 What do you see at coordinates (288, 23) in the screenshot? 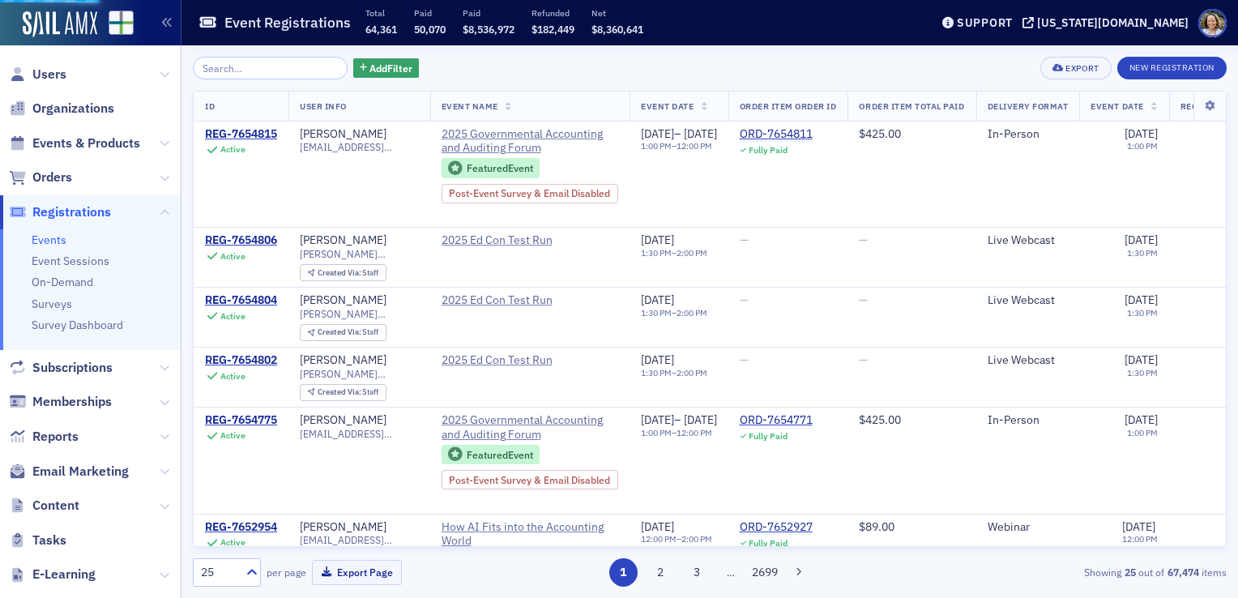
I see `h1: Event Registrations` at bounding box center [288, 23].